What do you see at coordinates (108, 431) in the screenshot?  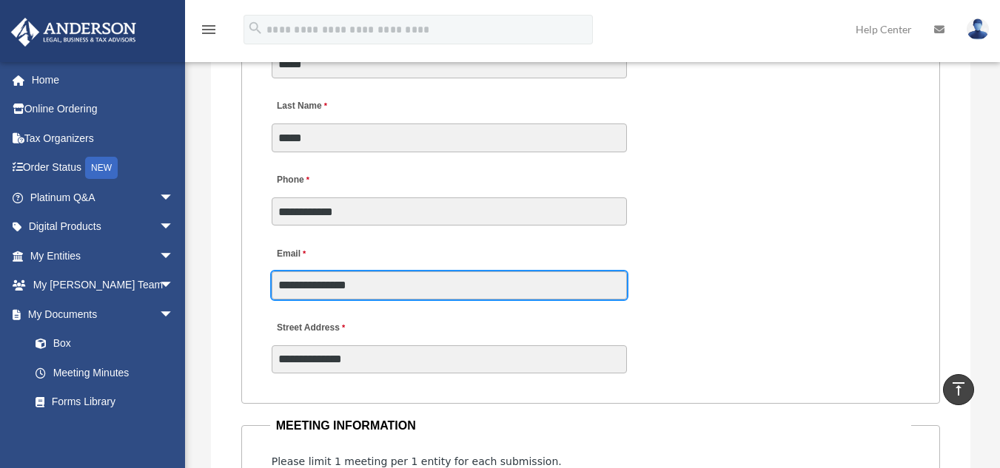 I see `a: Notarize` at bounding box center [108, 431].